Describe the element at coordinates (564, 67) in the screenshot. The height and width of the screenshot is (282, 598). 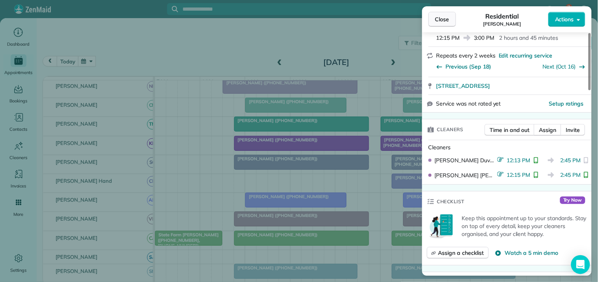
I see `button: Next (Oct 16)` at that location.